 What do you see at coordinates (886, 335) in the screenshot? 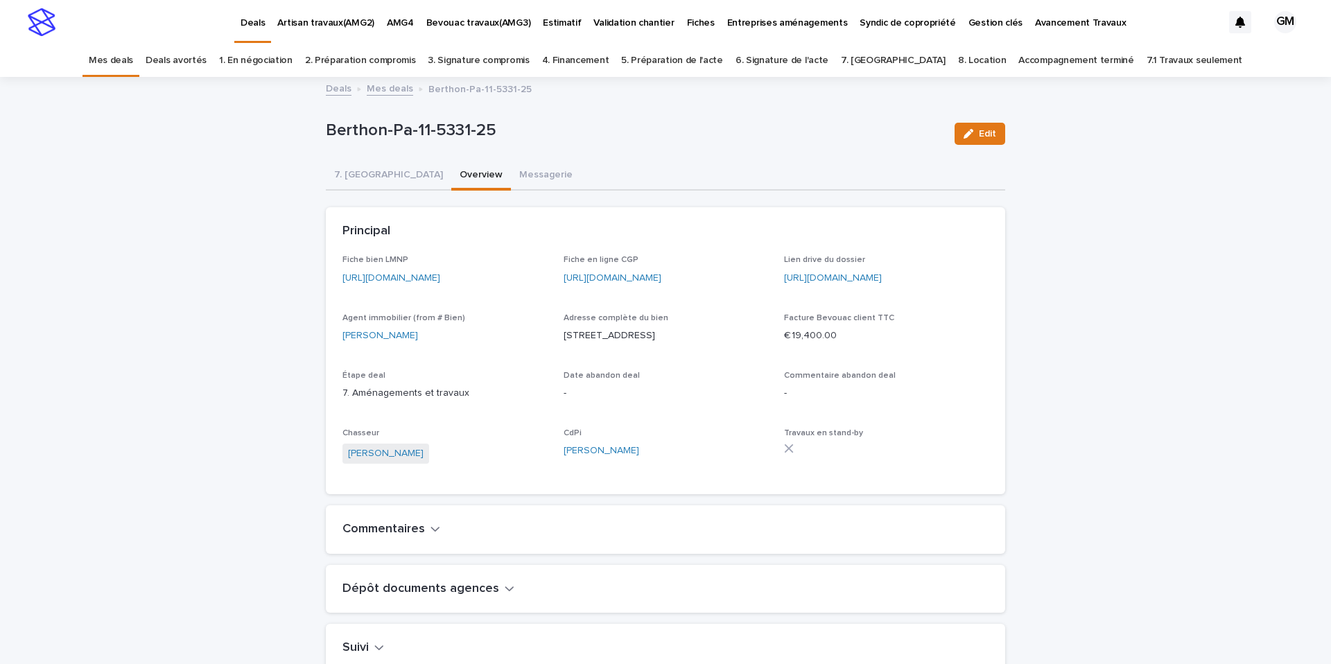
I see `p: € 19,400.00` at bounding box center [886, 335].